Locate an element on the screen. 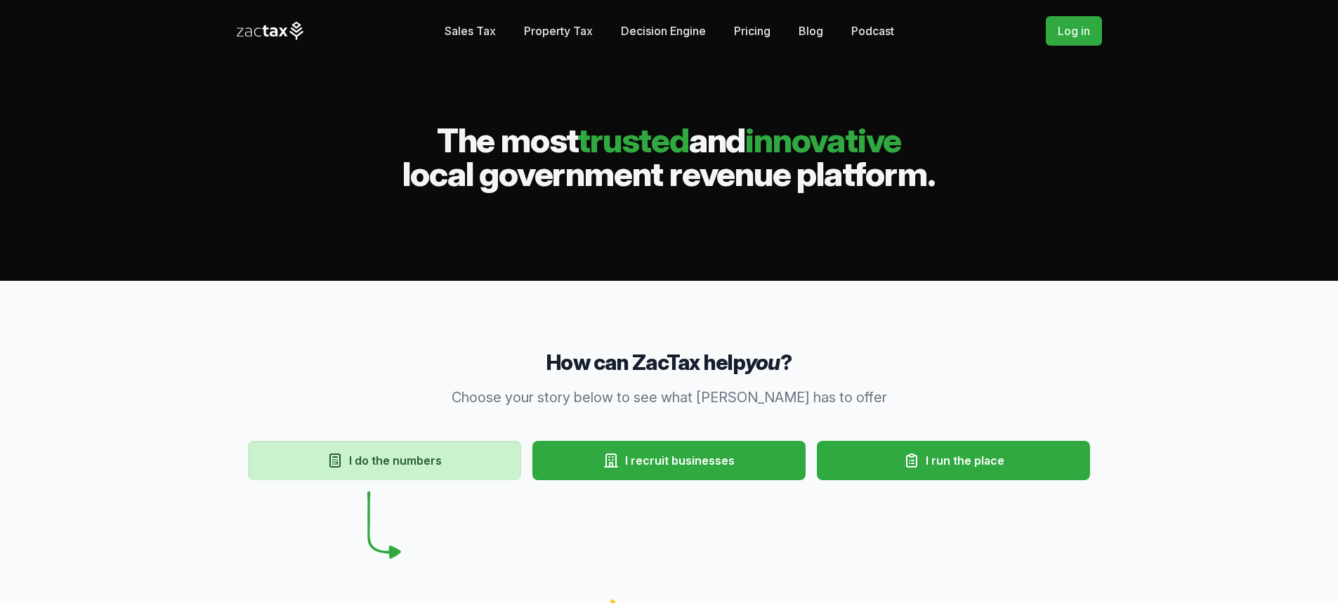 The height and width of the screenshot is (603, 1338). a: Blog is located at coordinates (811, 31).